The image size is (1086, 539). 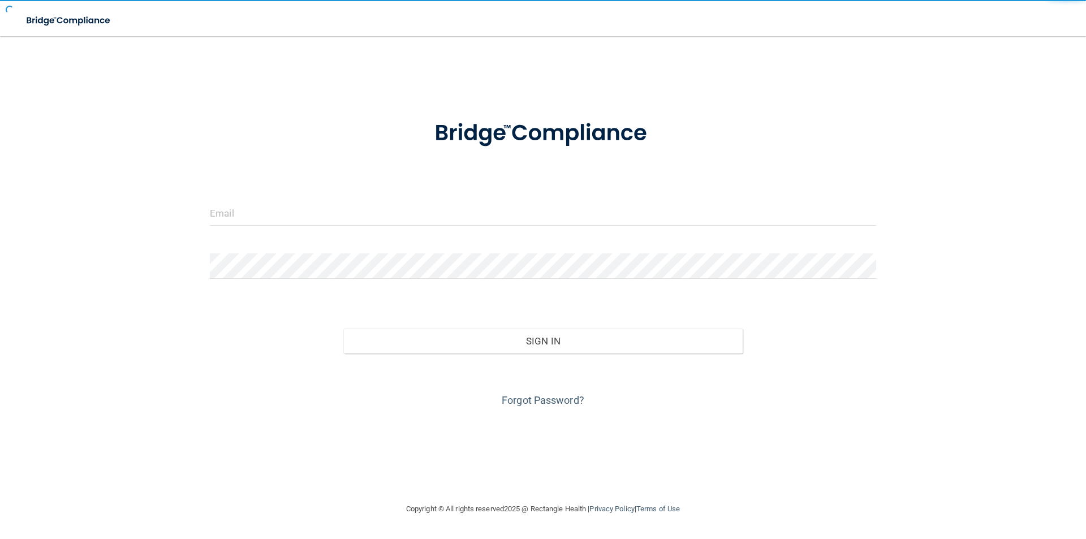 What do you see at coordinates (543, 400) in the screenshot?
I see `a: Forgot Password?` at bounding box center [543, 400].